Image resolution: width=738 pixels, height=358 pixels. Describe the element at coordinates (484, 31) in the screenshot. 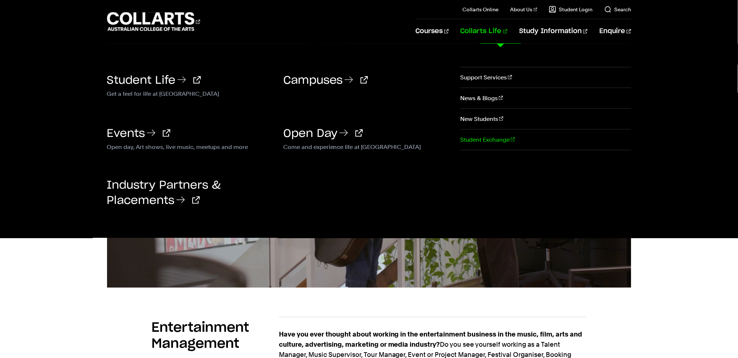

I see `a: Collarts Life` at that location.